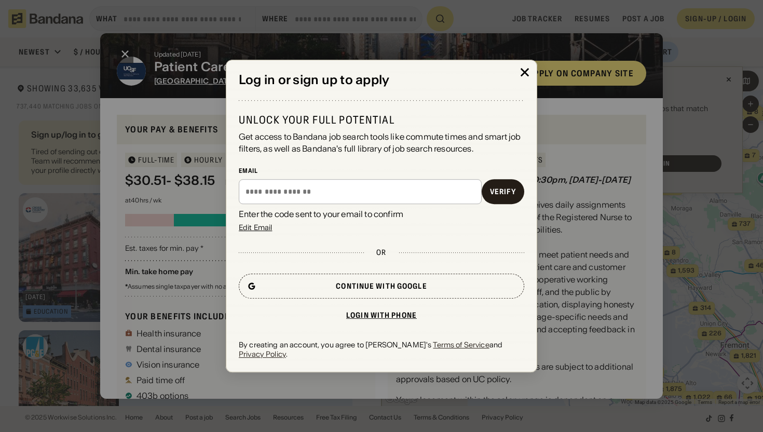 The width and height of the screenshot is (763, 432). Describe the element at coordinates (381, 315) in the screenshot. I see `div: Login with phone` at that location.